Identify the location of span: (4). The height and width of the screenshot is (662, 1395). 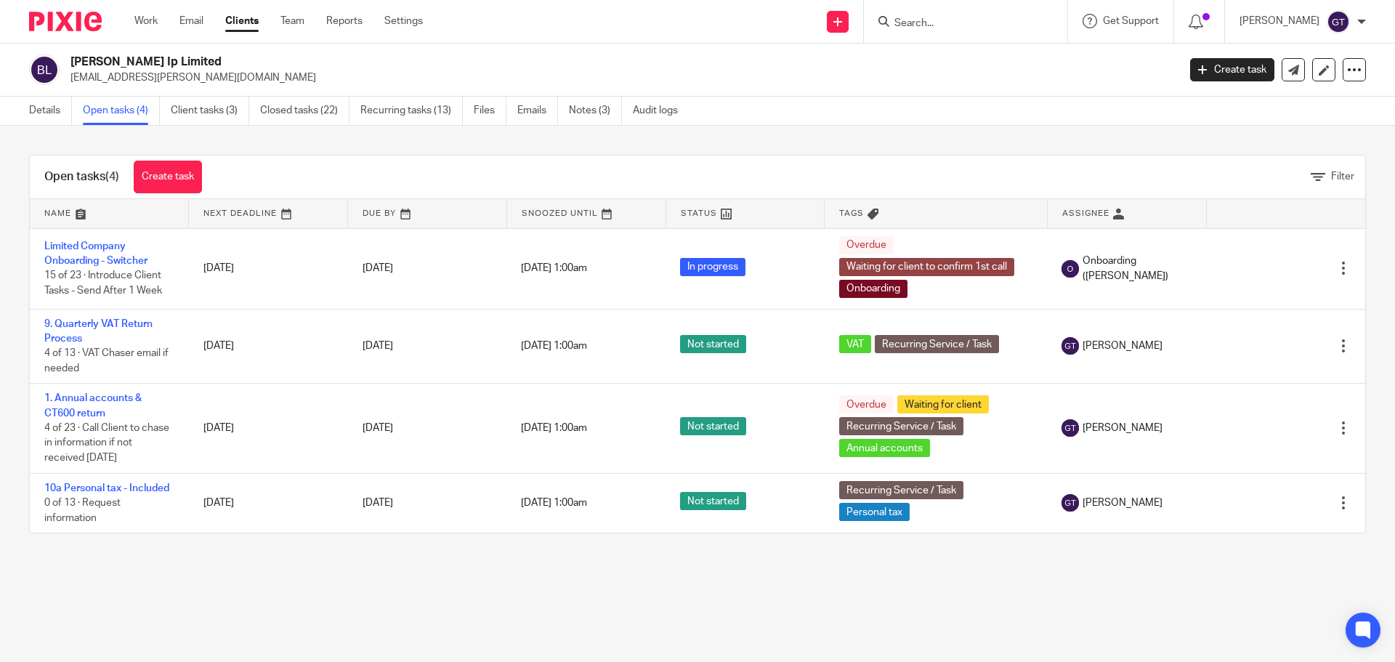
(112, 177).